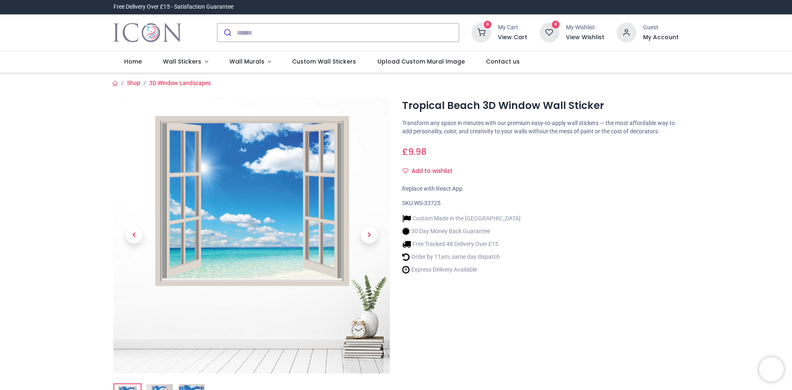  Describe the element at coordinates (250, 62) in the screenshot. I see `a: Wall Murals` at that location.